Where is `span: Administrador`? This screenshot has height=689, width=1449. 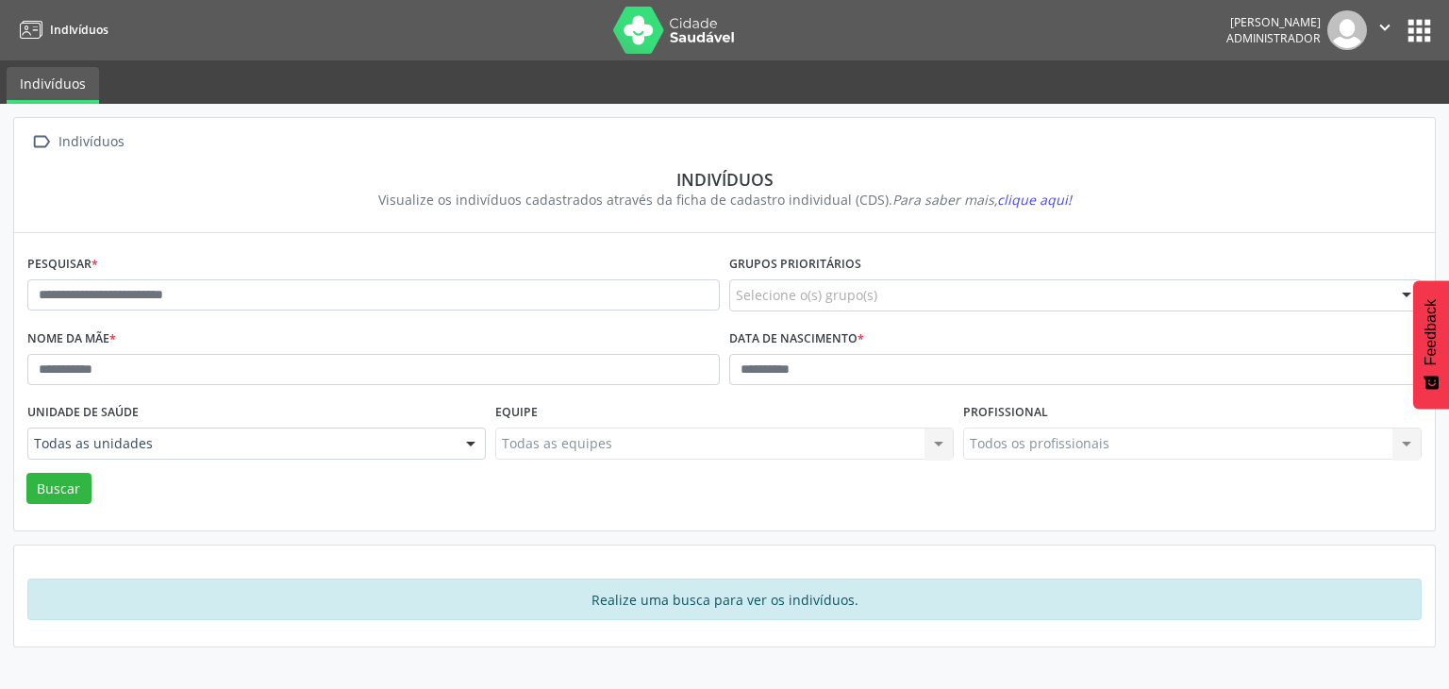 span: Administrador is located at coordinates (1273, 38).